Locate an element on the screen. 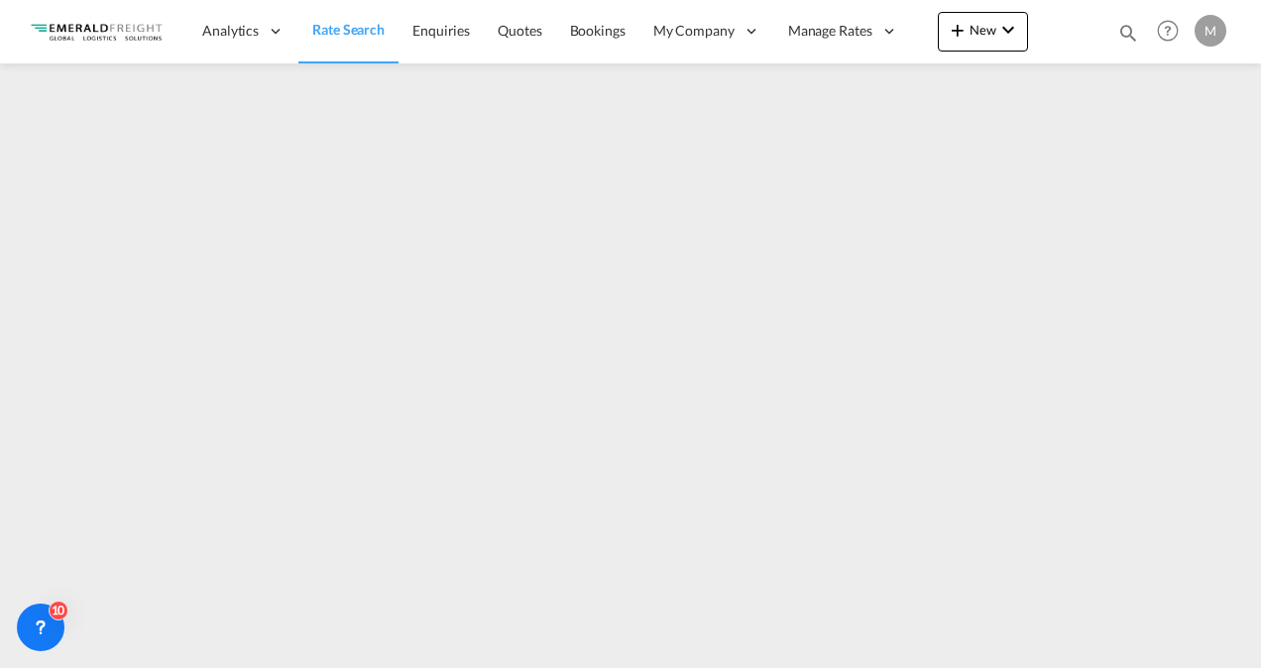  div: Help is located at coordinates (1173, 32).